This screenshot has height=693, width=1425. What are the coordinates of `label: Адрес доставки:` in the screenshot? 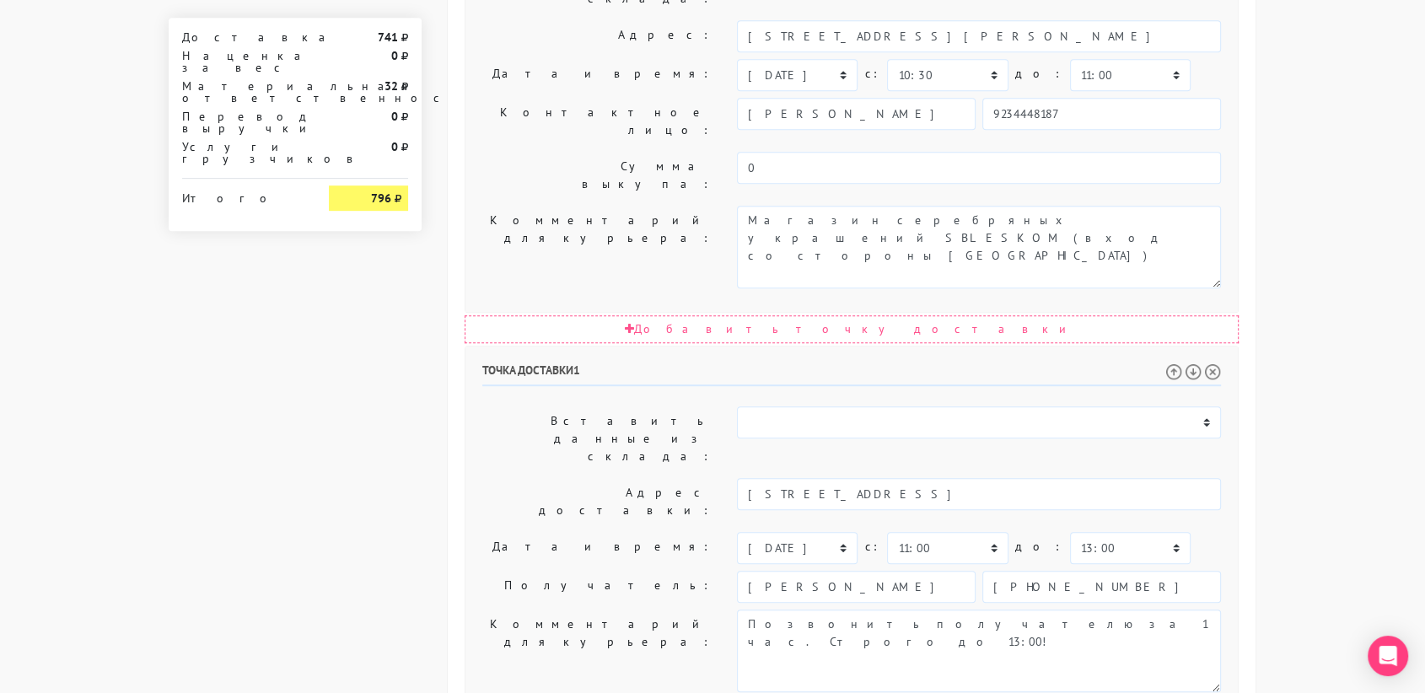 It's located at (597, 502).